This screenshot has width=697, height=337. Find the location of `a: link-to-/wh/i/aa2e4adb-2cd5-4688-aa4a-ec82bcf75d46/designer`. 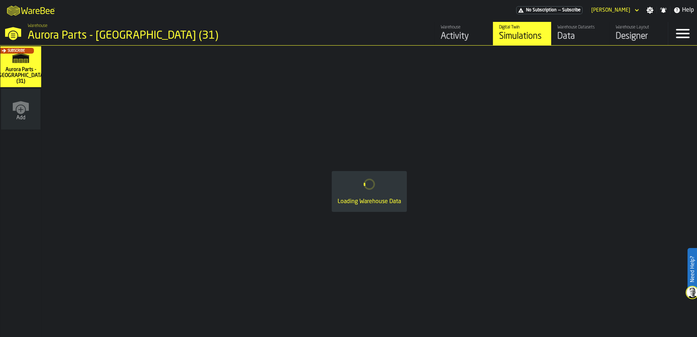

a: link-to-/wh/i/aa2e4adb-2cd5-4688-aa4a-ec82bcf75d46/designer is located at coordinates (639, 34).